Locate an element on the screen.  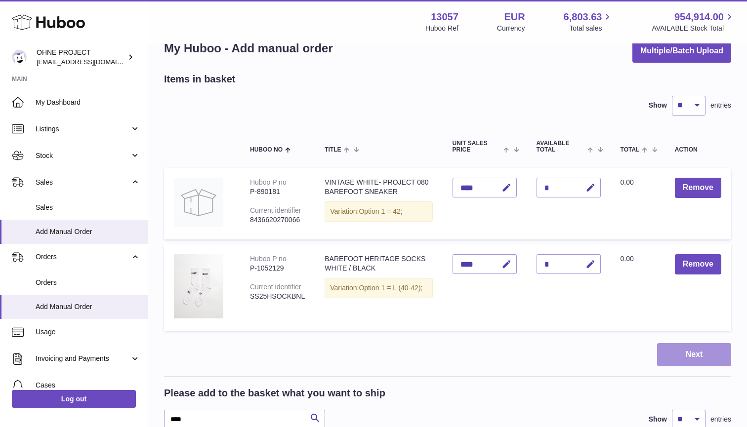
strong: 13057 is located at coordinates (445, 17).